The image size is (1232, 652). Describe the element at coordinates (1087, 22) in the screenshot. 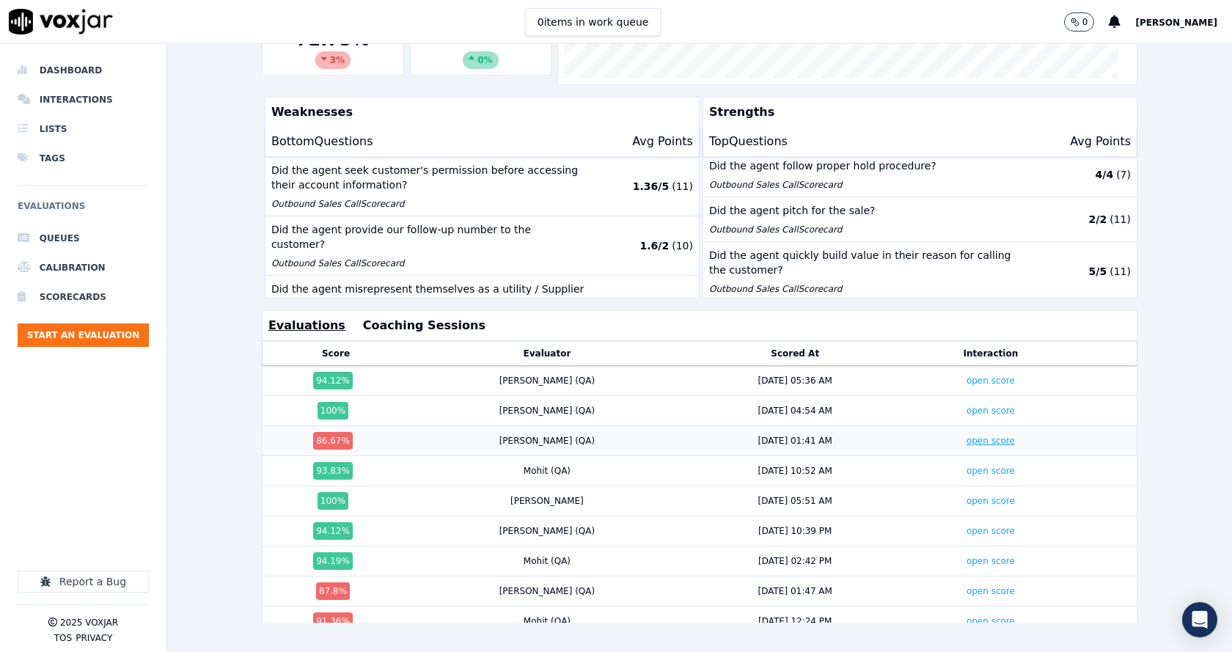

I see `button: 0` at that location.